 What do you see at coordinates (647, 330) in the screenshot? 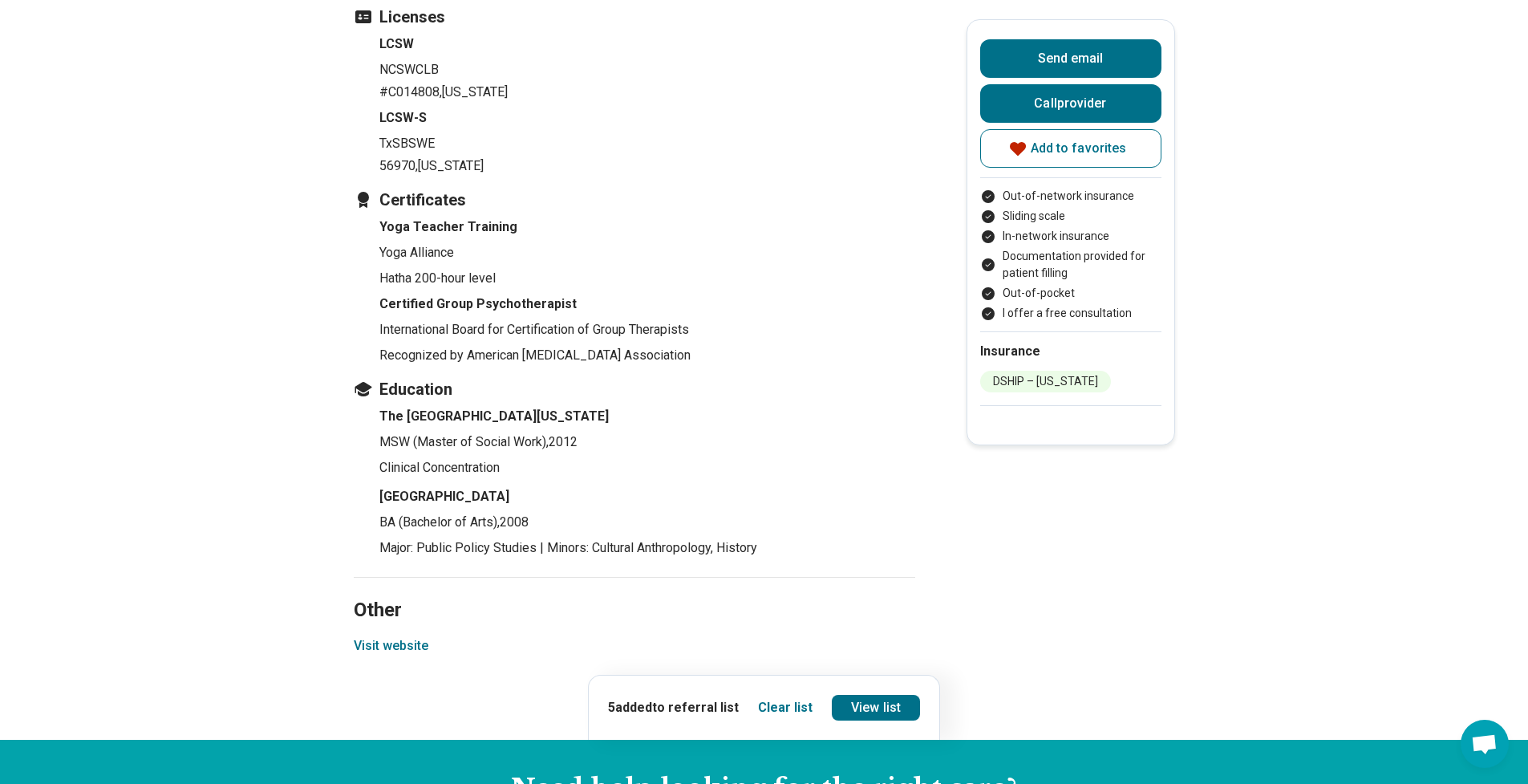
I see `p: International Board for Certification of Group Therapists` at bounding box center [647, 330].